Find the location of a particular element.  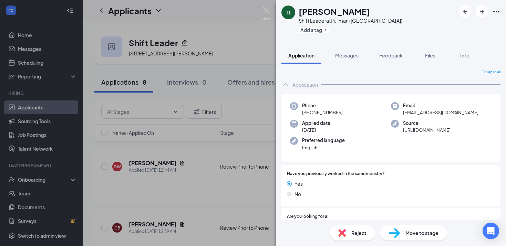

svg: Ellipses is located at coordinates (496, 12).